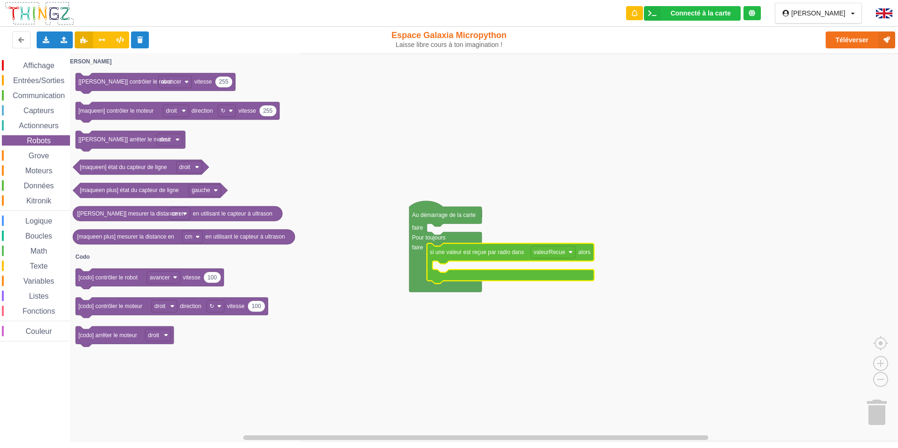 Image resolution: width=898 pixels, height=448 pixels. What do you see at coordinates (39, 251) in the screenshot?
I see `span: Math` at bounding box center [39, 251].